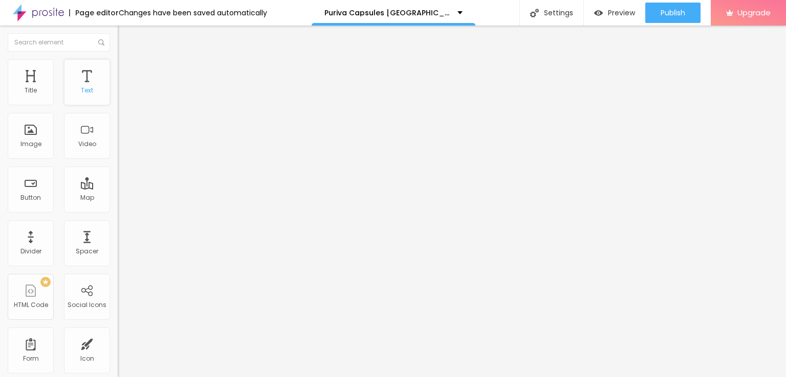 The width and height of the screenshot is (786, 377). What do you see at coordinates (87, 91) in the screenshot?
I see `div: Text` at bounding box center [87, 91].